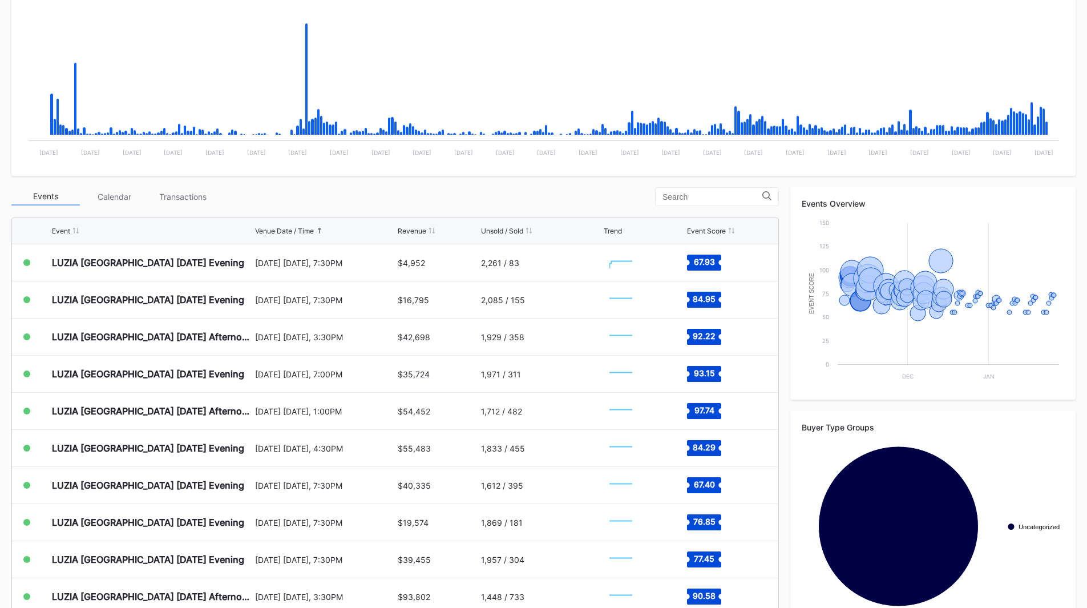 This screenshot has height=608, width=1087. I want to click on text: 67.40, so click(703, 484).